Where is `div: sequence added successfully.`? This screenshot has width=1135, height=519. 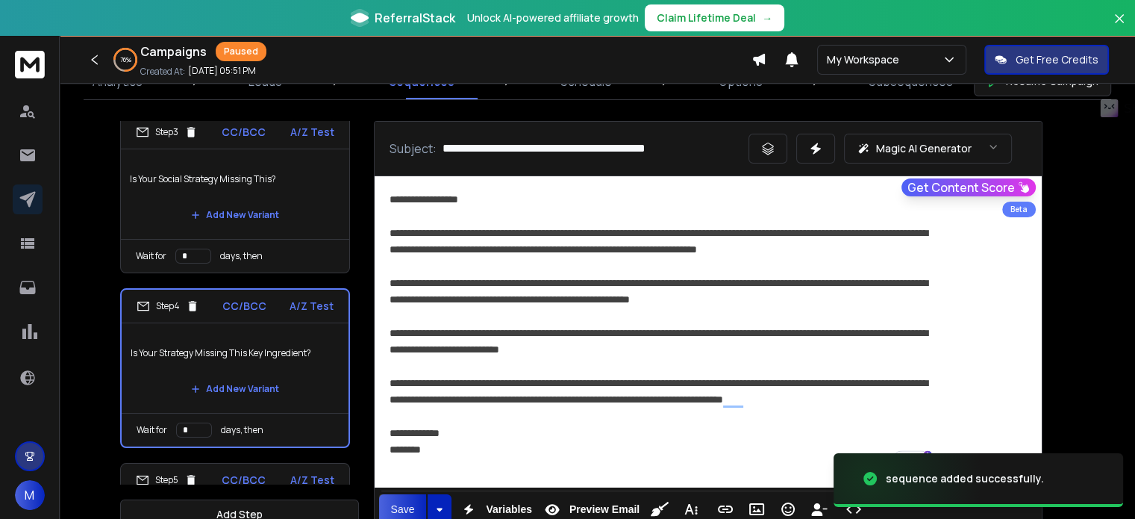
div: sequence added successfully. is located at coordinates (965, 478).